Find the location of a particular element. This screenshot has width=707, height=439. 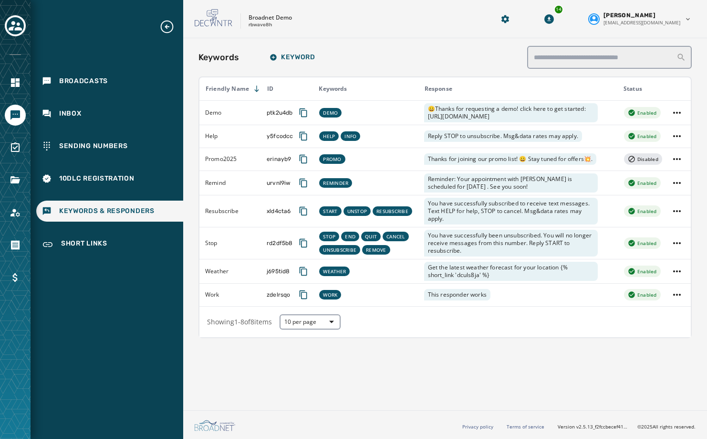

span: Keyword is located at coordinates (293, 57).